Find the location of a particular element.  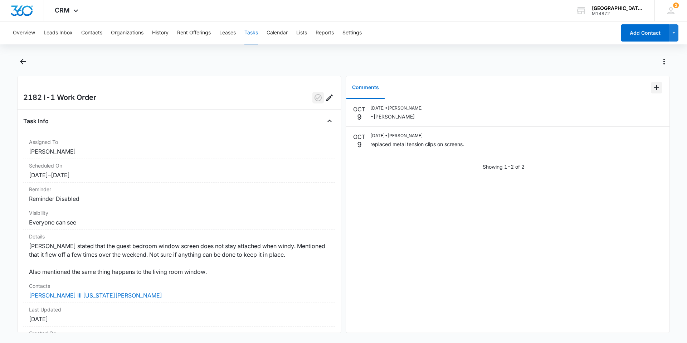

button: Lists is located at coordinates (302, 33).